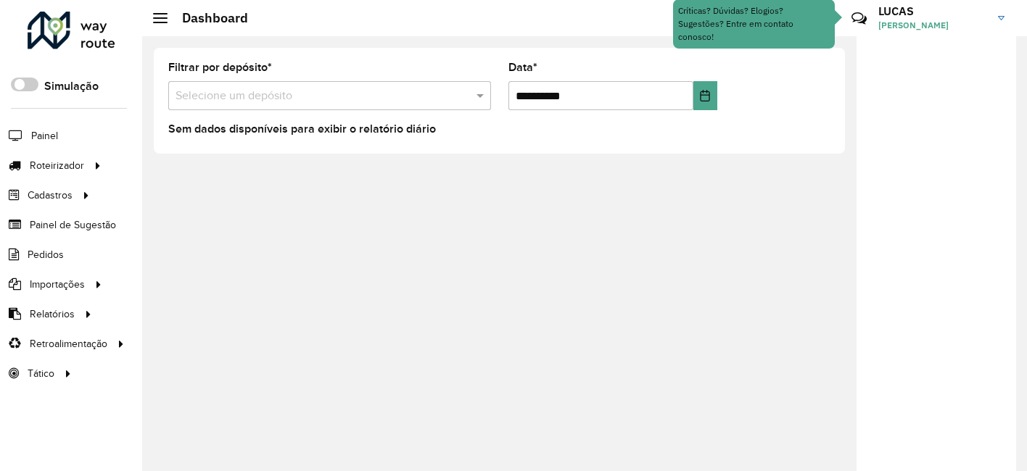  Describe the element at coordinates (46, 254) in the screenshot. I see `span: Pedidos` at that location.